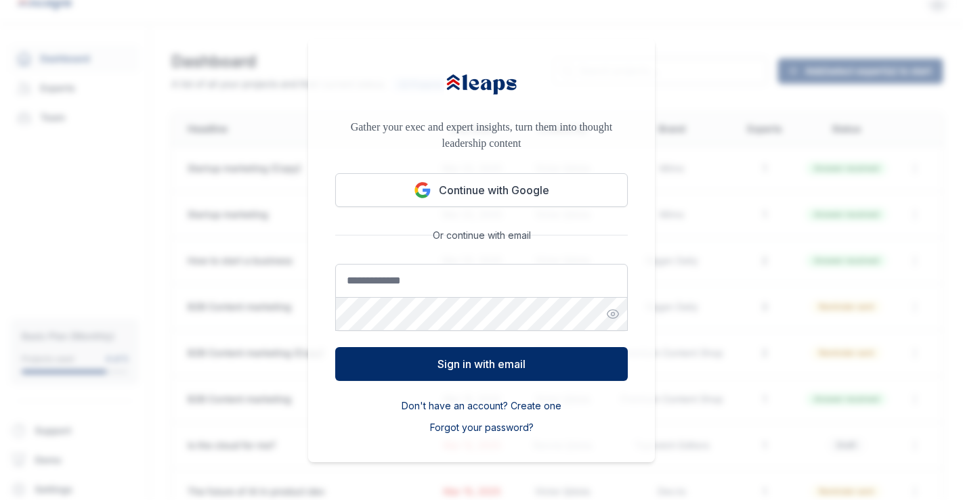 The width and height of the screenshot is (963, 500). I want to click on img: Leaps, so click(481, 84).